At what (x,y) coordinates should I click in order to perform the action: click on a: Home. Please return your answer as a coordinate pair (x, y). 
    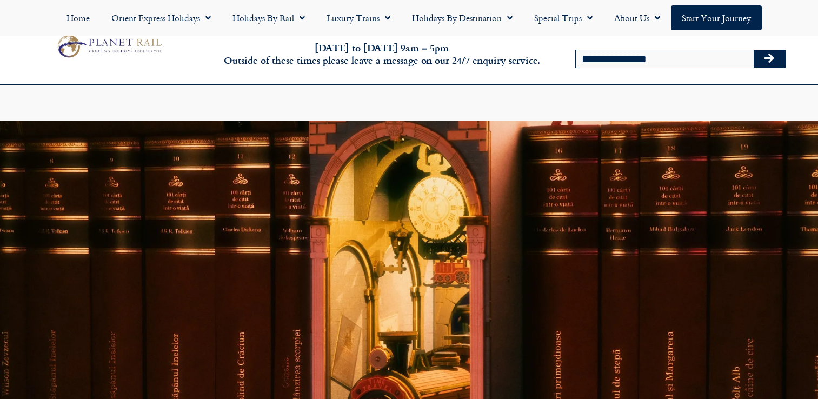
    Looking at the image, I should click on (78, 18).